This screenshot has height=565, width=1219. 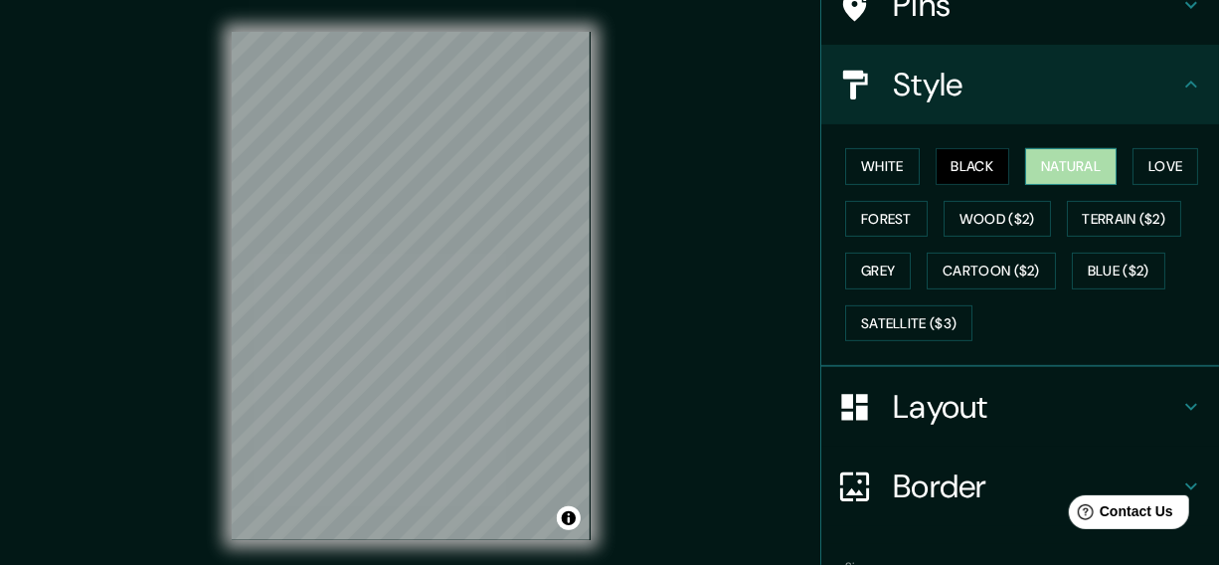 I want to click on button: Love, so click(x=1165, y=166).